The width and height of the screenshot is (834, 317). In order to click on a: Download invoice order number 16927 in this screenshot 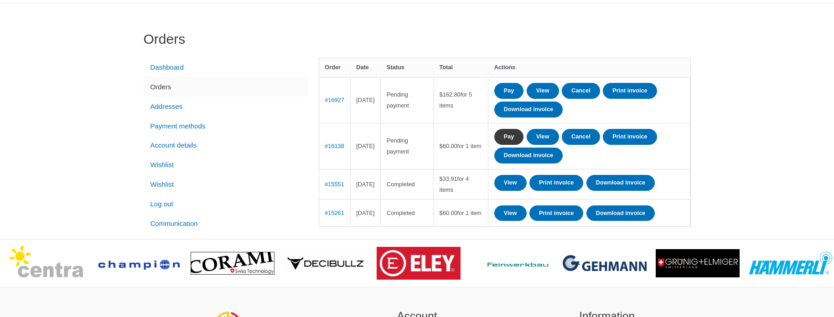, I will do `click(528, 109)`.